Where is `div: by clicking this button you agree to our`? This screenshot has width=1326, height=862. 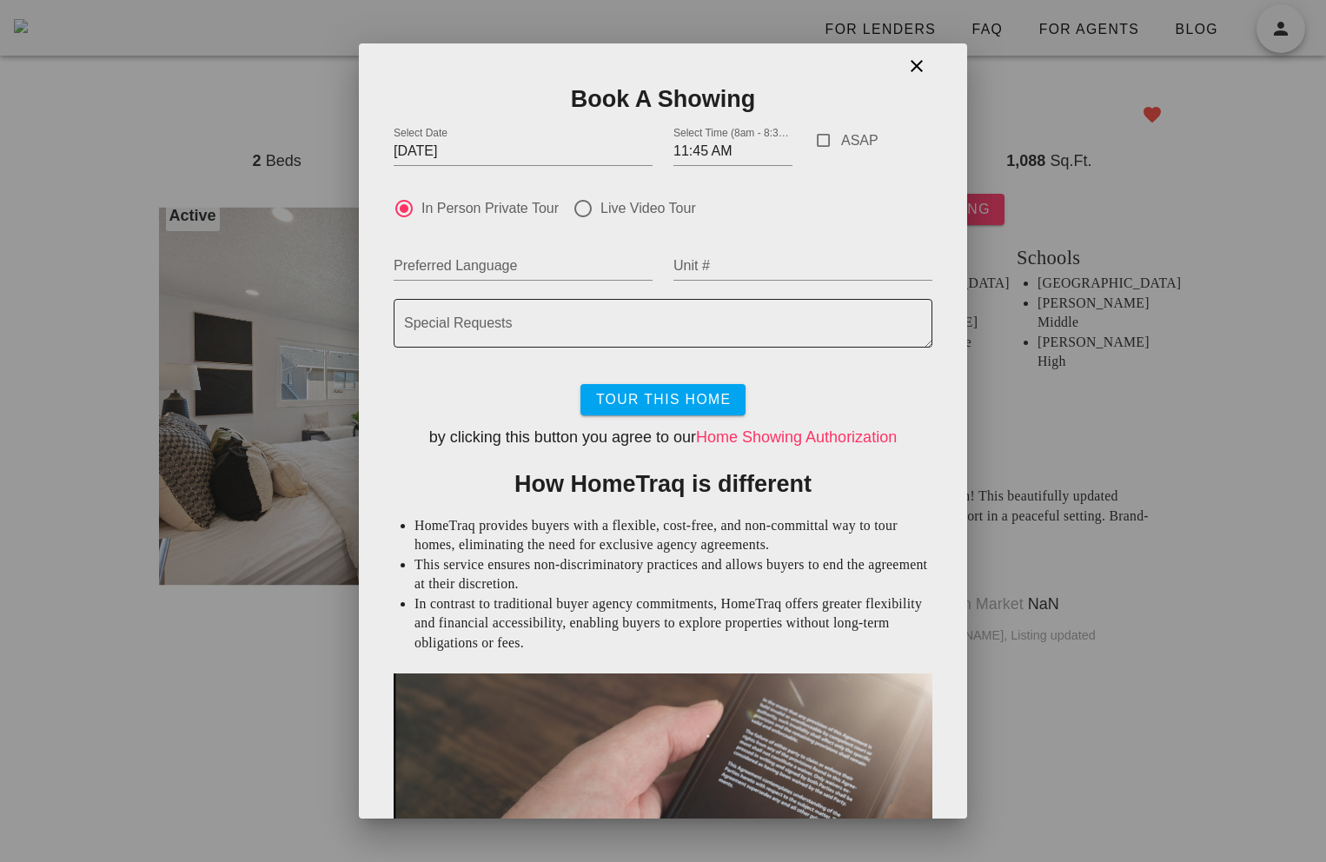
div: by clicking this button you agree to our is located at coordinates (663, 437).